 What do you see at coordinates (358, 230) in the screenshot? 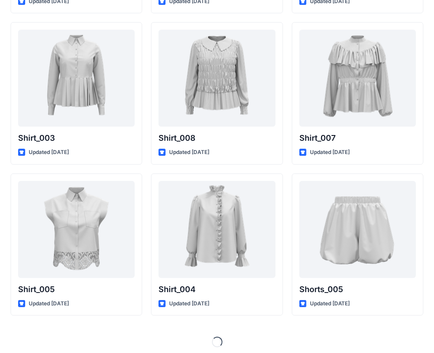
I see `a: Shorts_005` at bounding box center [358, 230].